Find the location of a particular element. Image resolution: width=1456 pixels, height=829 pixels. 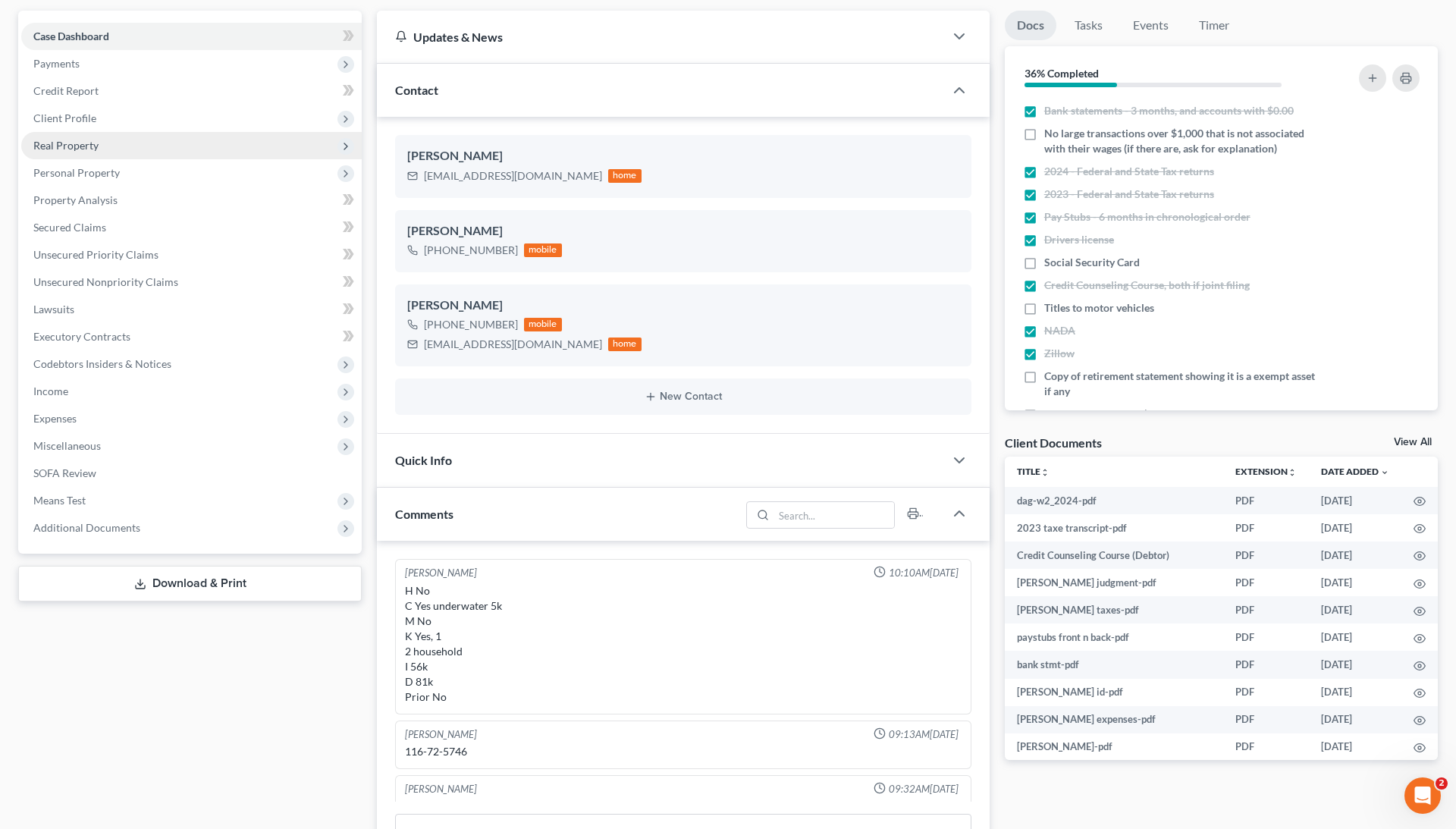

div: H No C Yes underwater 5k M No K Yes, 1 2 household I 56k D 81k Prior No is located at coordinates (683, 644).